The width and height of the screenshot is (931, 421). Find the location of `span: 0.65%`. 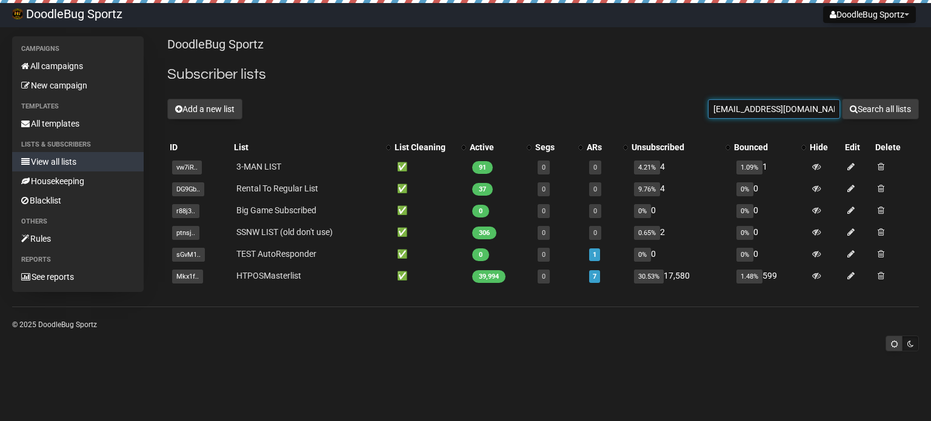

span: 0.65% is located at coordinates (647, 233).